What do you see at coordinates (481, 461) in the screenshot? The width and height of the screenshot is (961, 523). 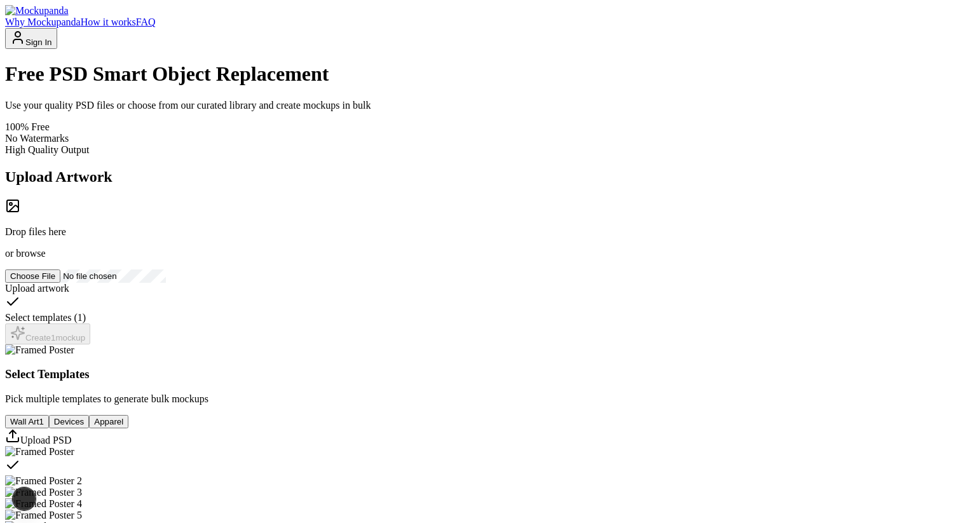 I see `div: Select template Framed Poster` at bounding box center [481, 461].